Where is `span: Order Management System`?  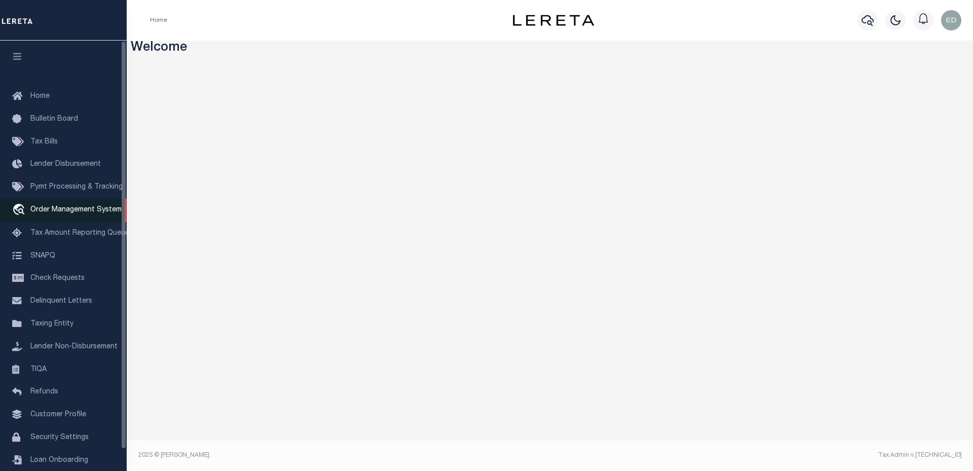
span: Order Management System is located at coordinates (76, 210).